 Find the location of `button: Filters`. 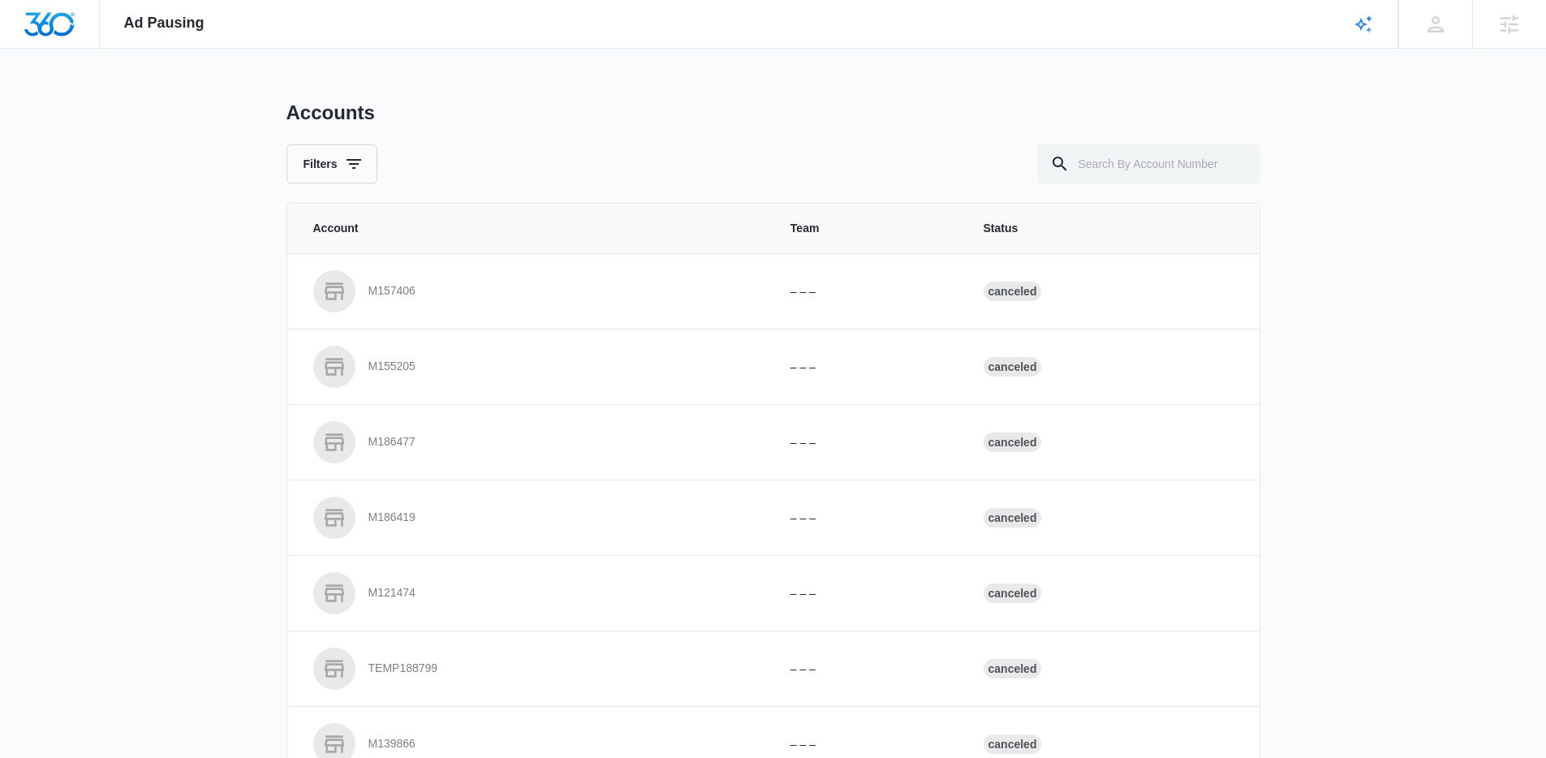

button: Filters is located at coordinates (332, 164).